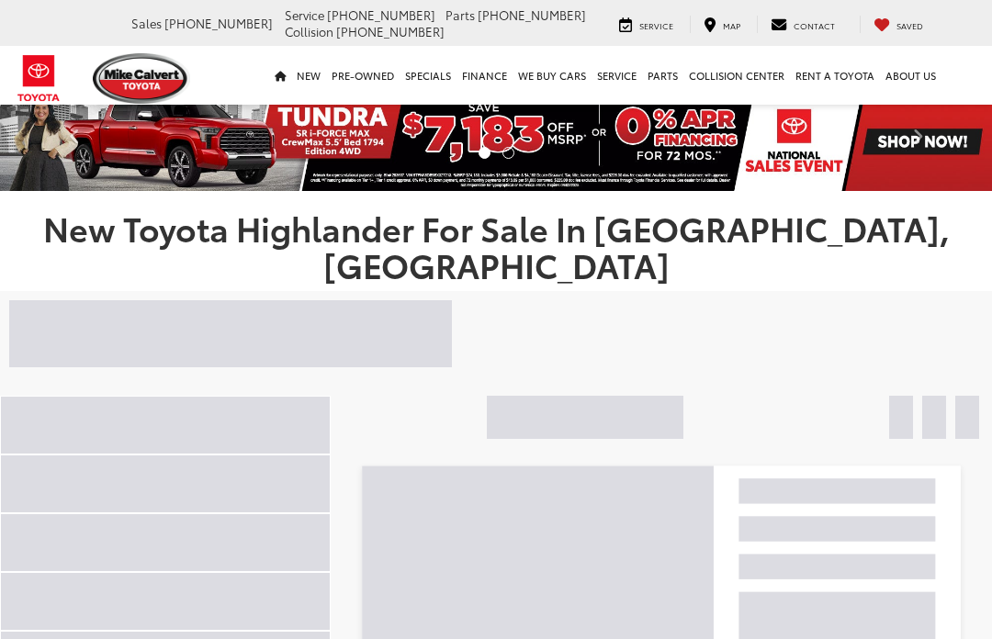  Describe the element at coordinates (737, 75) in the screenshot. I see `a: Collision Center` at that location.